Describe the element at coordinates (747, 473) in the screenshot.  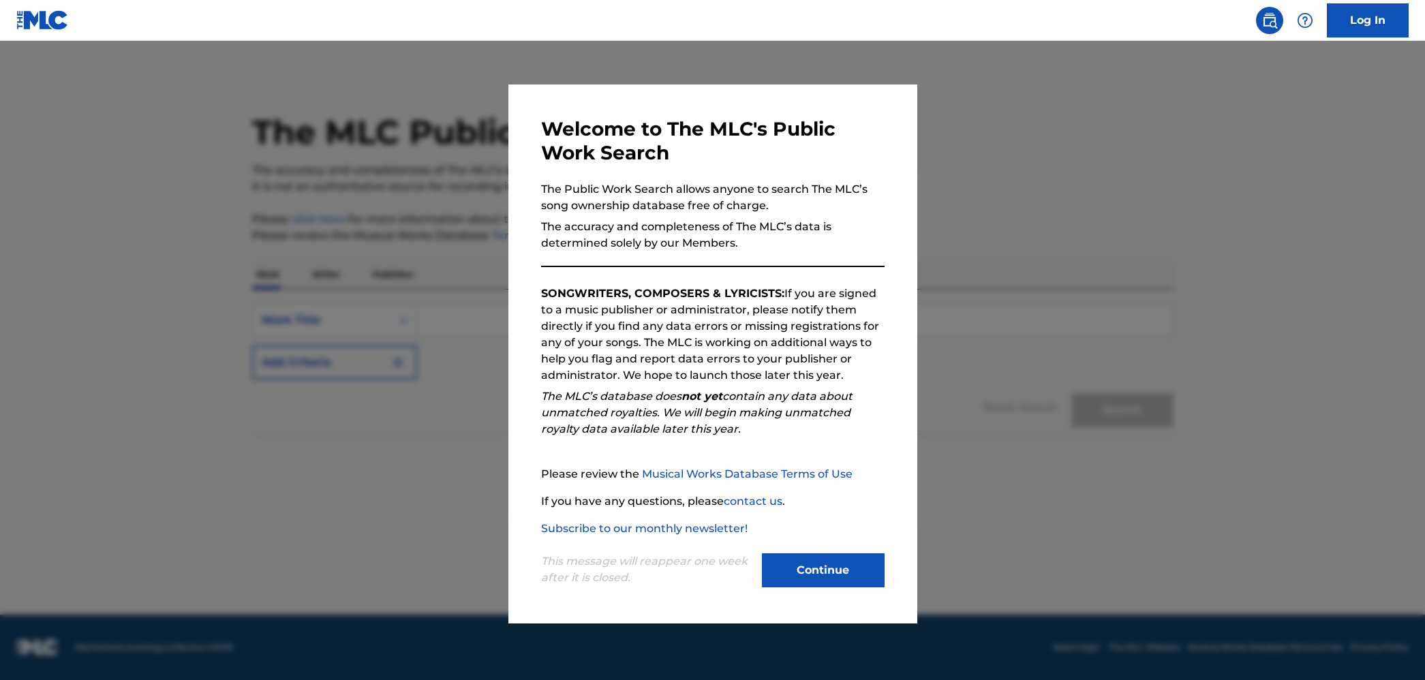
I see `a: Musical Works Database Terms of Use` at that location.